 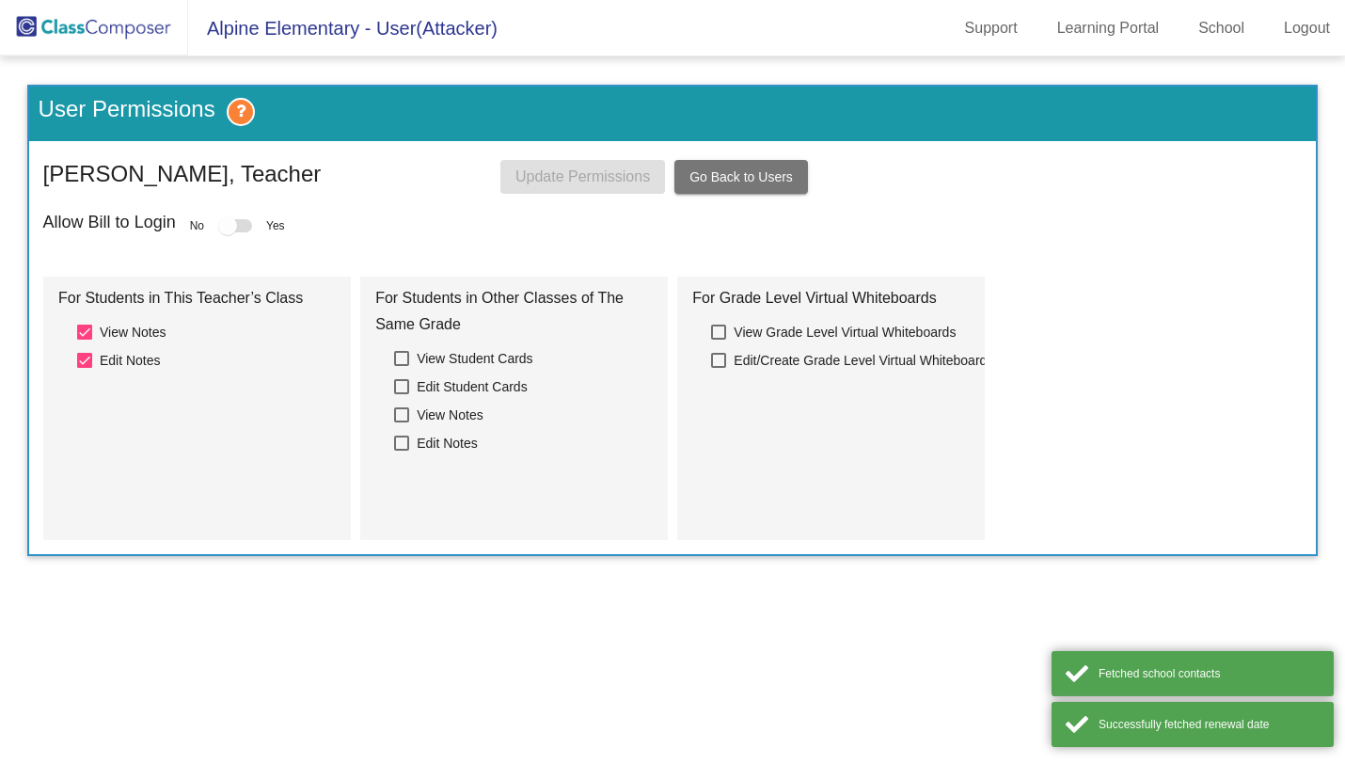 I want to click on span: Edit Student Cards, so click(x=472, y=387).